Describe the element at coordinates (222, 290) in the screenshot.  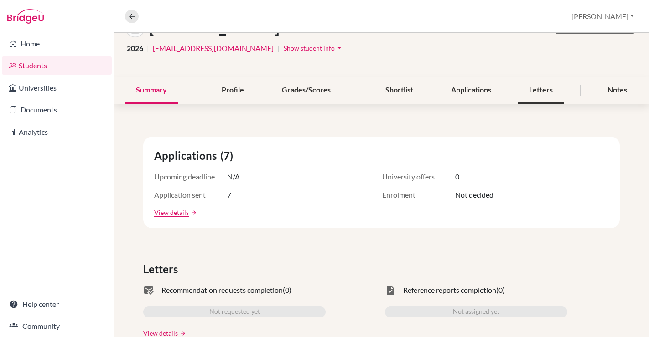
I see `span: Recommendation requests completion` at that location.